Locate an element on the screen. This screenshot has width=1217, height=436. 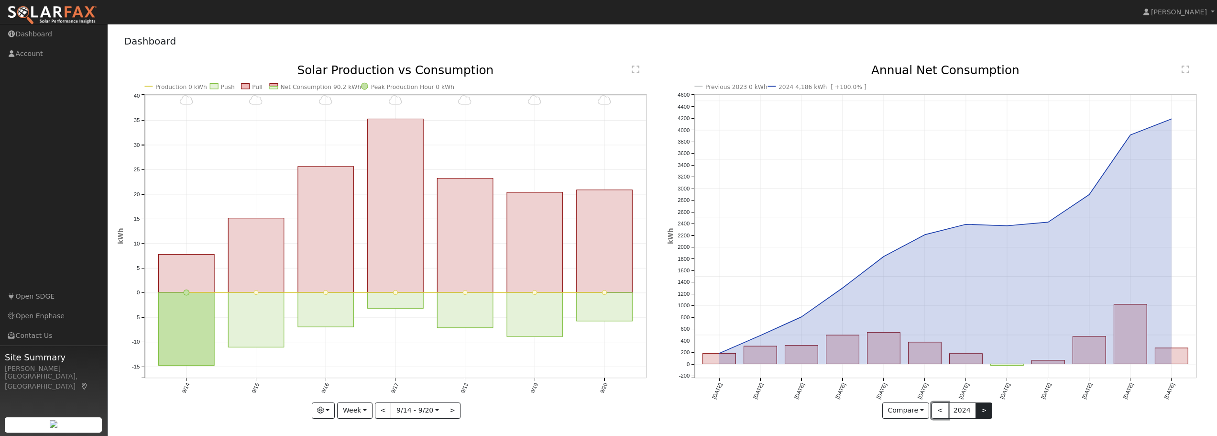
text: 40 is located at coordinates (136, 96).